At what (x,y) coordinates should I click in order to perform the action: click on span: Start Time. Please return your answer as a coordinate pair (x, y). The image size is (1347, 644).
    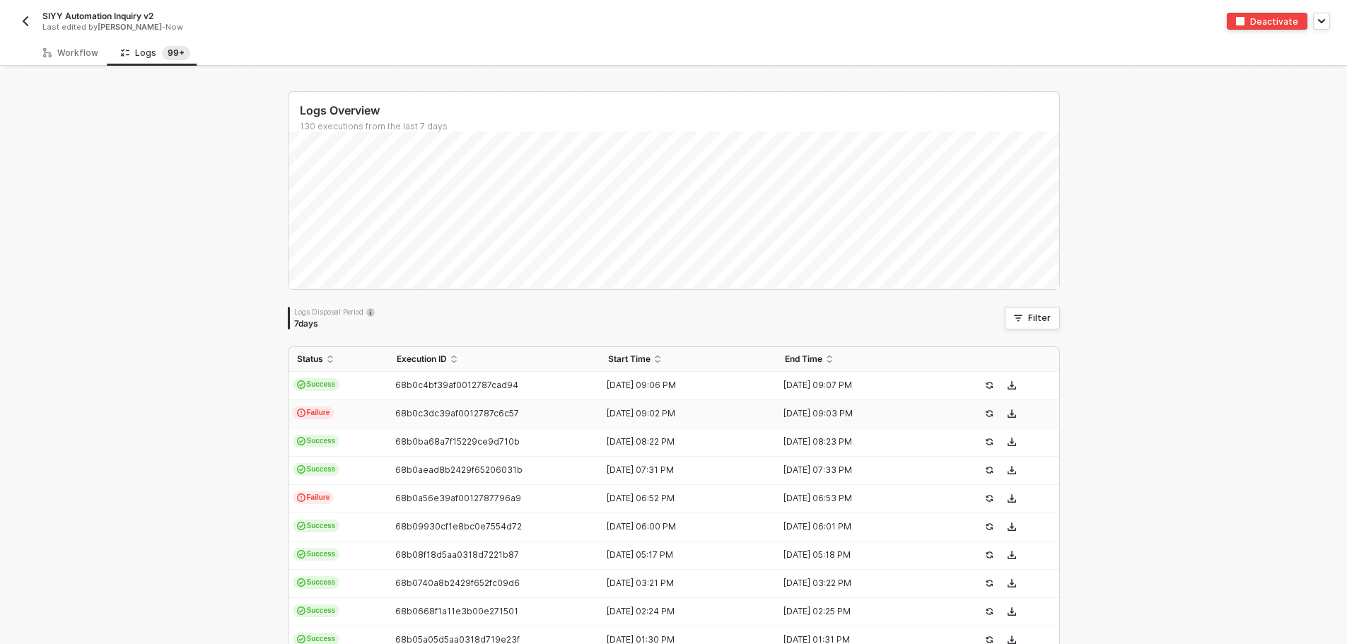
    Looking at the image, I should click on (629, 359).